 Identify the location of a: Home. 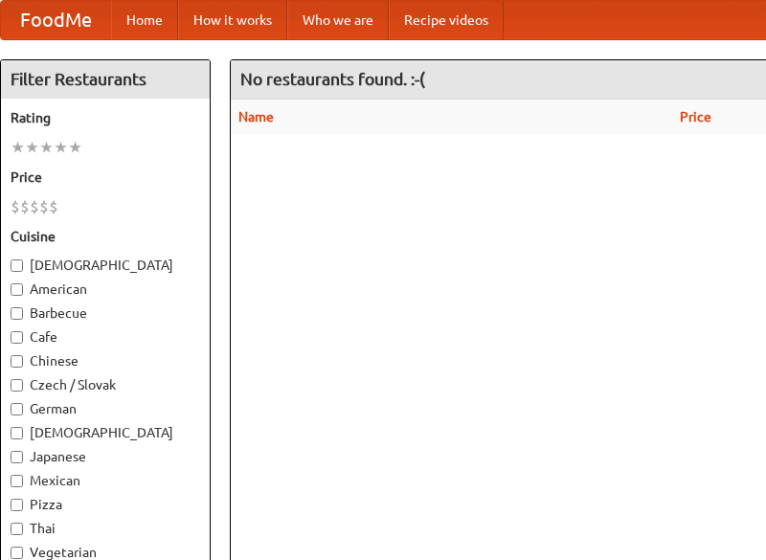
(145, 20).